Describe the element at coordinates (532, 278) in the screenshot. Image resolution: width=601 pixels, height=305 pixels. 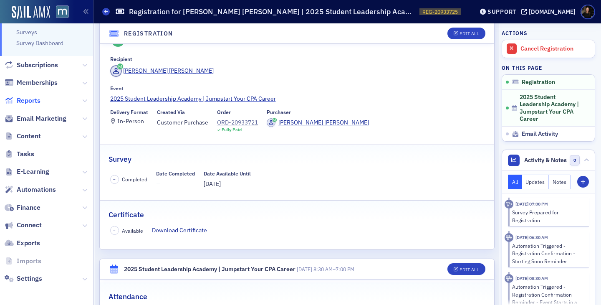
I see `time: 8/10/2025 08:30 AM` at that location.